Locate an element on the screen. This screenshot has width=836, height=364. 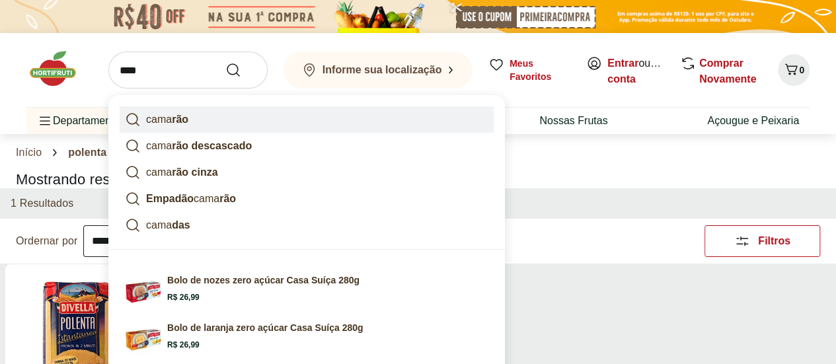
a: camarão cinza is located at coordinates (306, 172).